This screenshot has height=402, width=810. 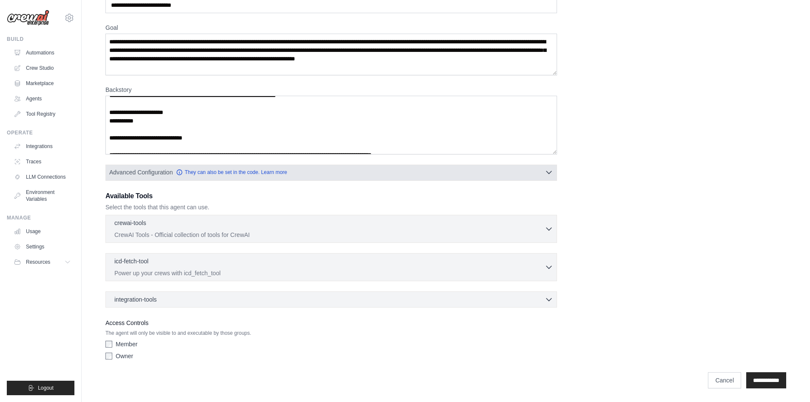 I want to click on span: Advanced Configuration, so click(x=141, y=172).